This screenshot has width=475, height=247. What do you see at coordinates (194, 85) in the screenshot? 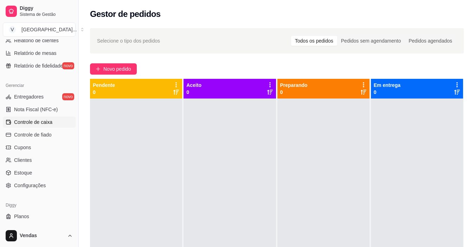
I see `p: Aceito` at bounding box center [194, 85].